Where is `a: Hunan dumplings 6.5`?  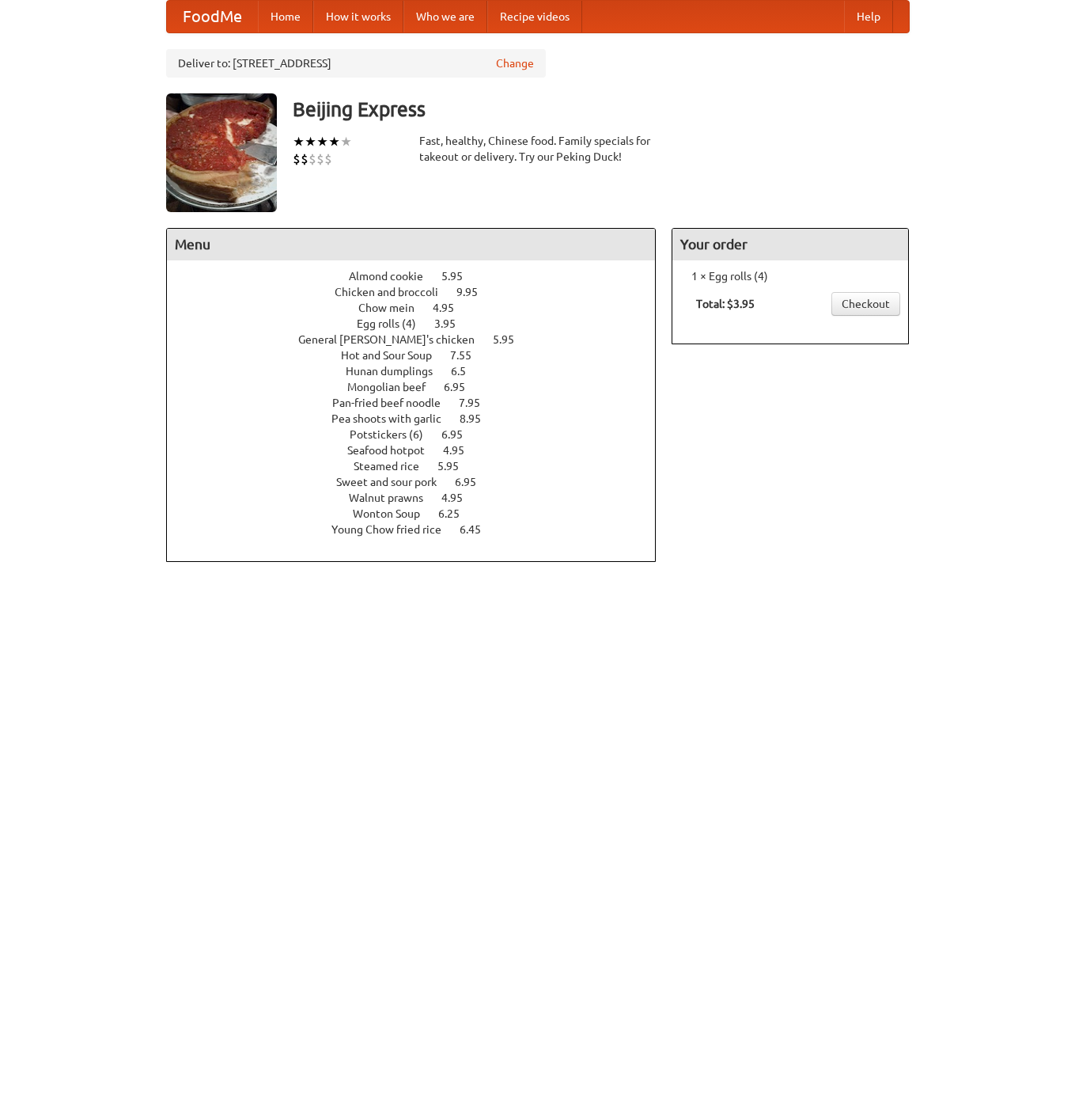
a: Hunan dumplings 6.5 is located at coordinates (420, 371).